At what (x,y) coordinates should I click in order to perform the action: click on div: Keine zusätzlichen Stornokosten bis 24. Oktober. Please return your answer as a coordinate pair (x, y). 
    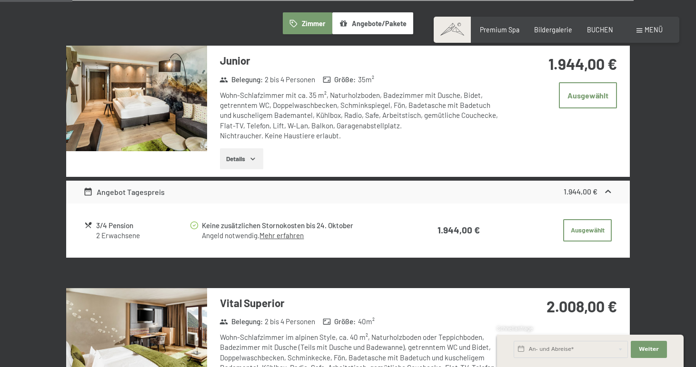
    Looking at the image, I should click on (301, 226).